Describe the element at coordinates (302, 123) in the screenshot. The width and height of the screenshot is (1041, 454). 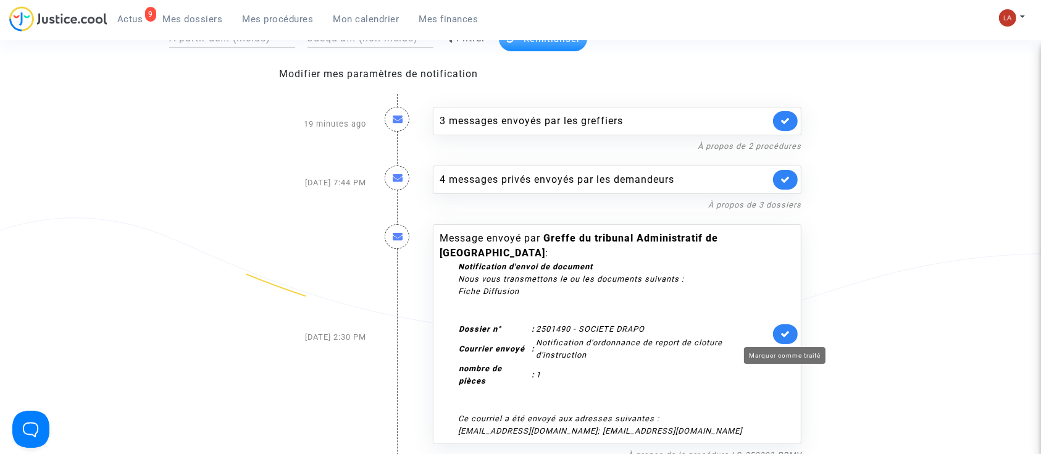
I see `div: 19 minutes ago` at that location.